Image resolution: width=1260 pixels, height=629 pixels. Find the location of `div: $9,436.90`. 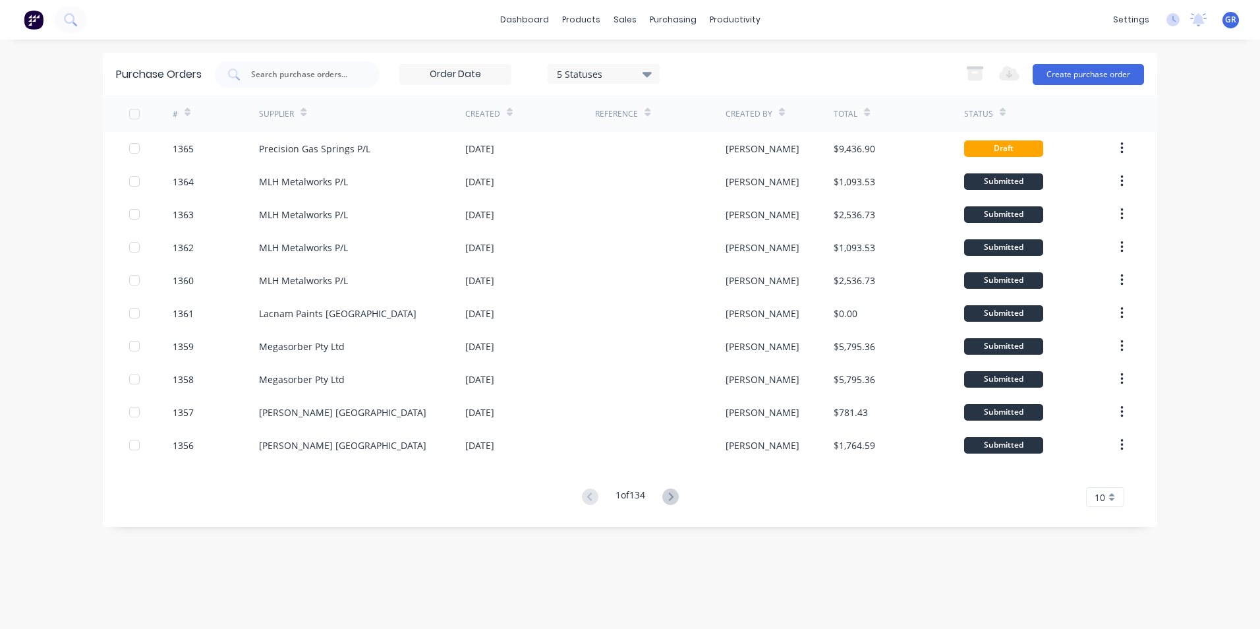

div: $9,436.90 is located at coordinates (854, 148).